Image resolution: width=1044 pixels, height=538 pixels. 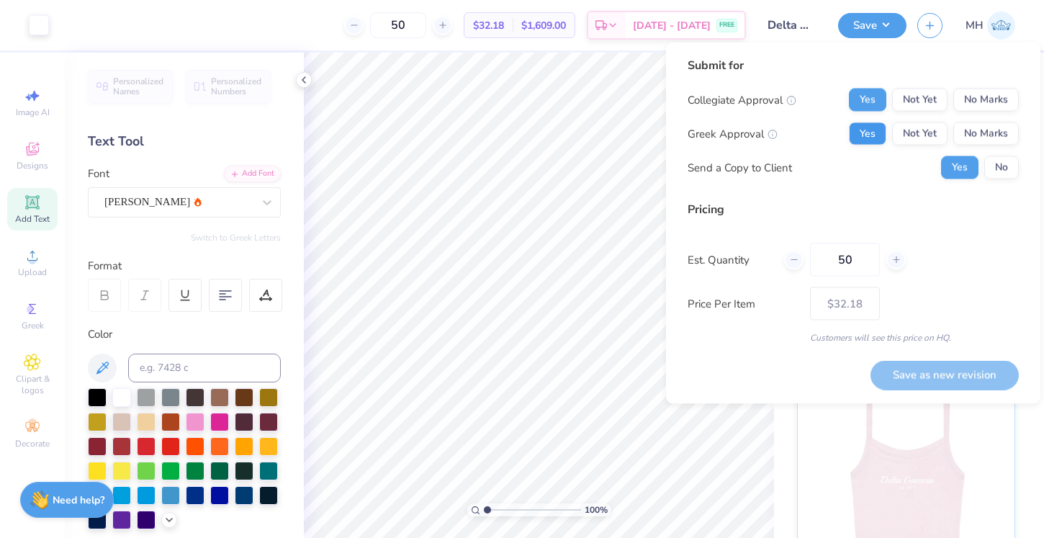 I want to click on span: MH, so click(x=974, y=25).